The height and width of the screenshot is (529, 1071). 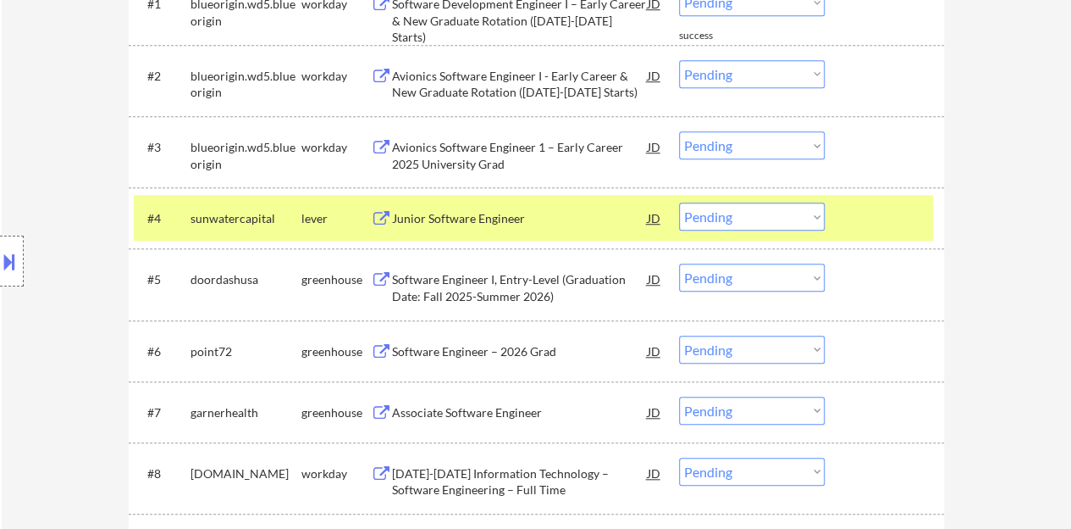 I want to click on div: #8, so click(x=162, y=473).